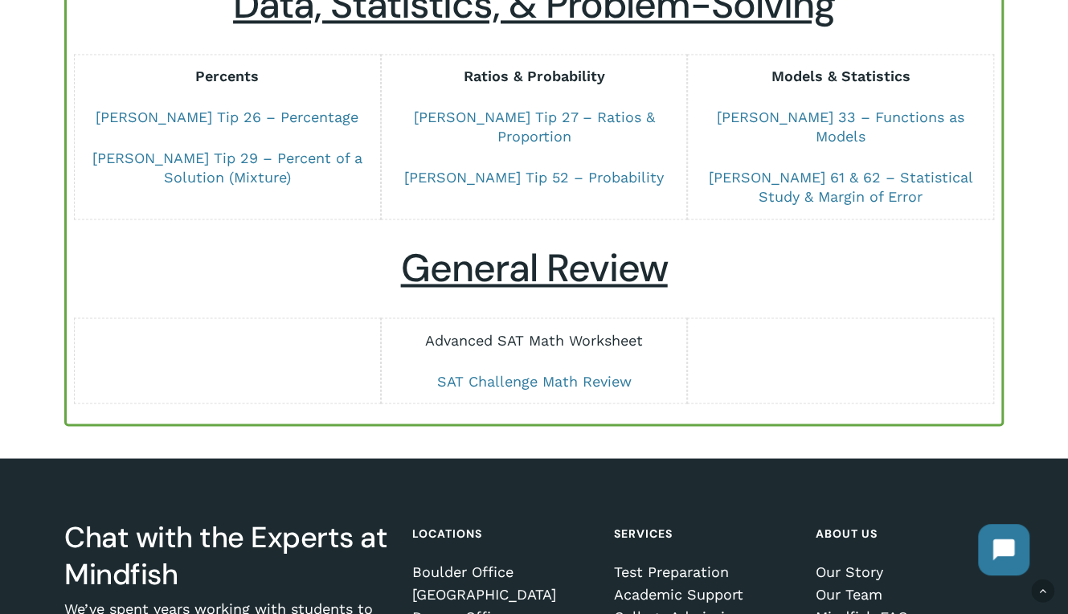 Image resolution: width=1068 pixels, height=614 pixels. Describe the element at coordinates (535, 380) in the screenshot. I see `a: SAT Challenge Math Review` at that location.